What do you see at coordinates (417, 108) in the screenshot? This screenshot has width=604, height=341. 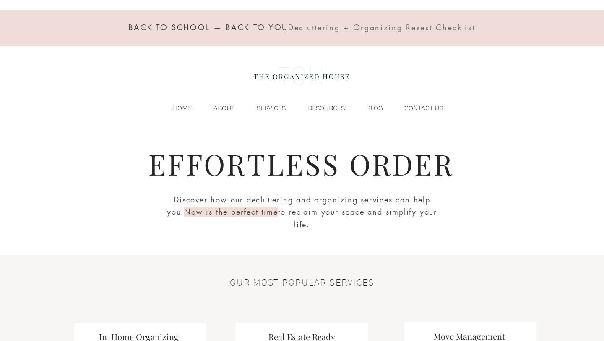 I see `a: CONTACT US` at bounding box center [417, 108].